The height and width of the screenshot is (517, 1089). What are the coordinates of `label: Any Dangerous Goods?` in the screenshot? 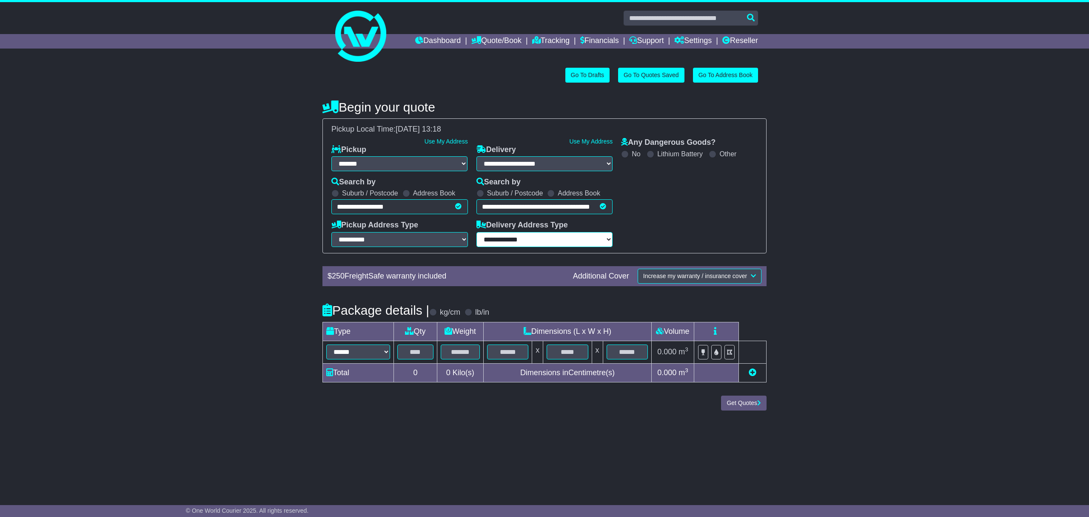 It's located at (668, 143).